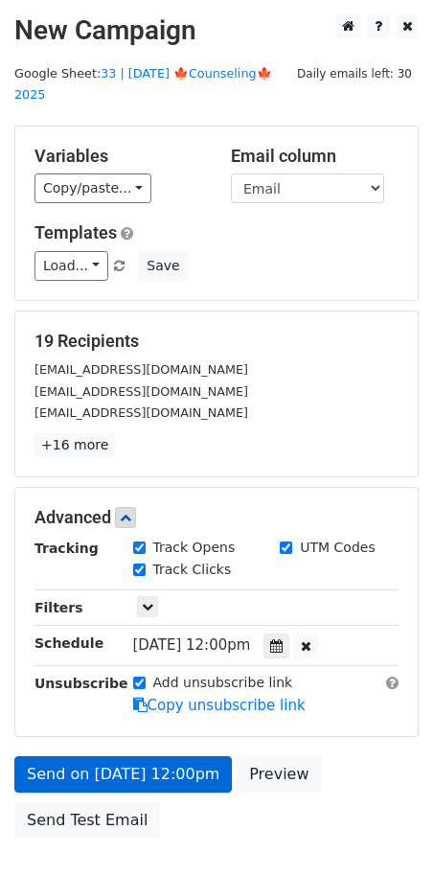  Describe the element at coordinates (58, 608) in the screenshot. I see `strong: Filters` at that location.